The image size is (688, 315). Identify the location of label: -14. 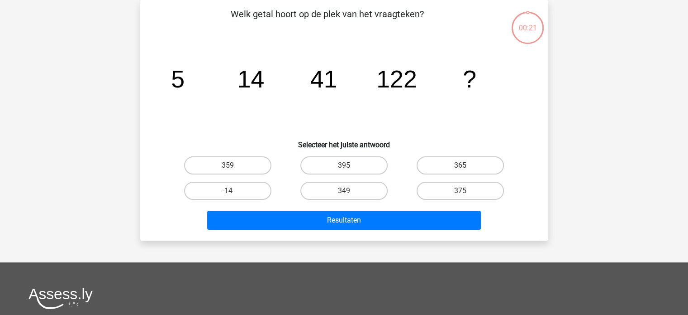
(228, 191).